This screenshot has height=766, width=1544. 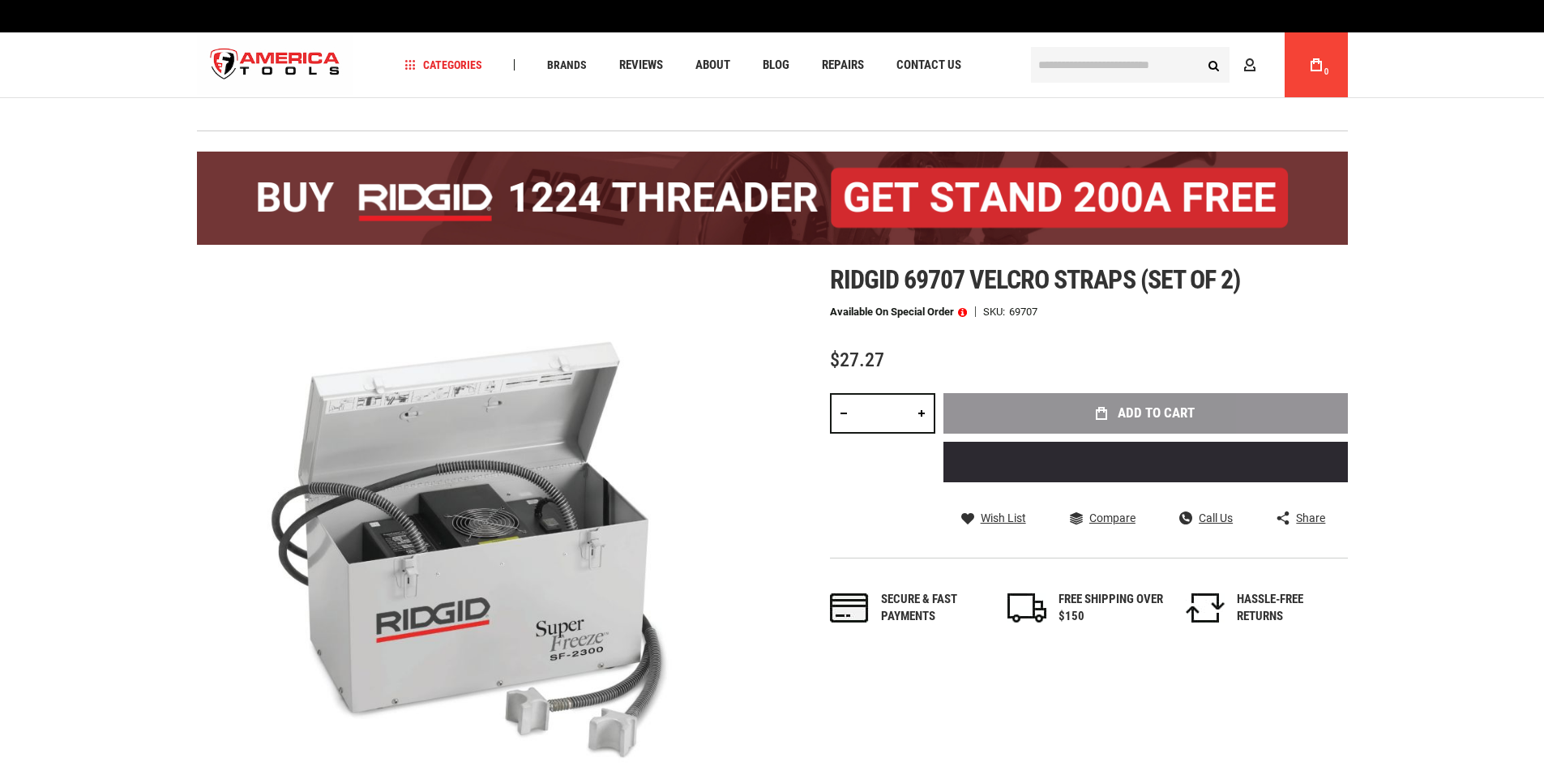 I want to click on span: Reviews, so click(x=641, y=65).